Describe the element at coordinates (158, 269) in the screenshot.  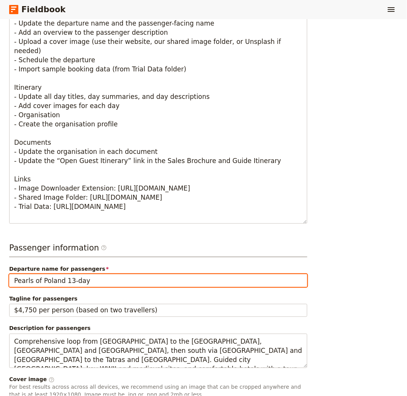
I see `span: Departure name for passengers` at that location.